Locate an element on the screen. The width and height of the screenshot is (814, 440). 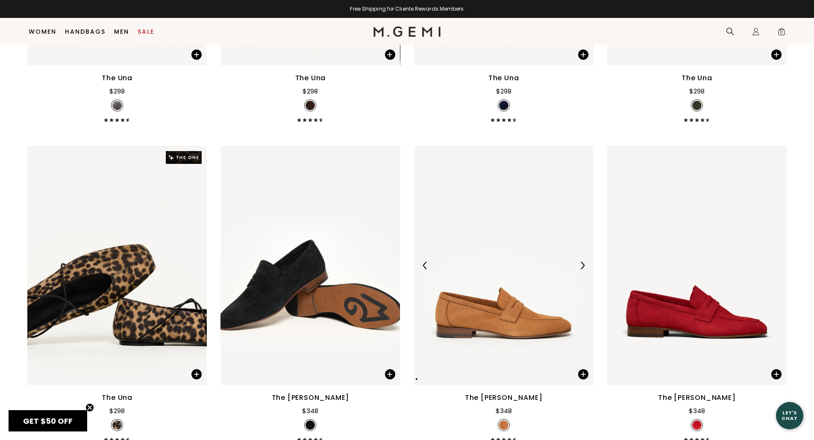
span: GET $50 OFF is located at coordinates (48, 421).